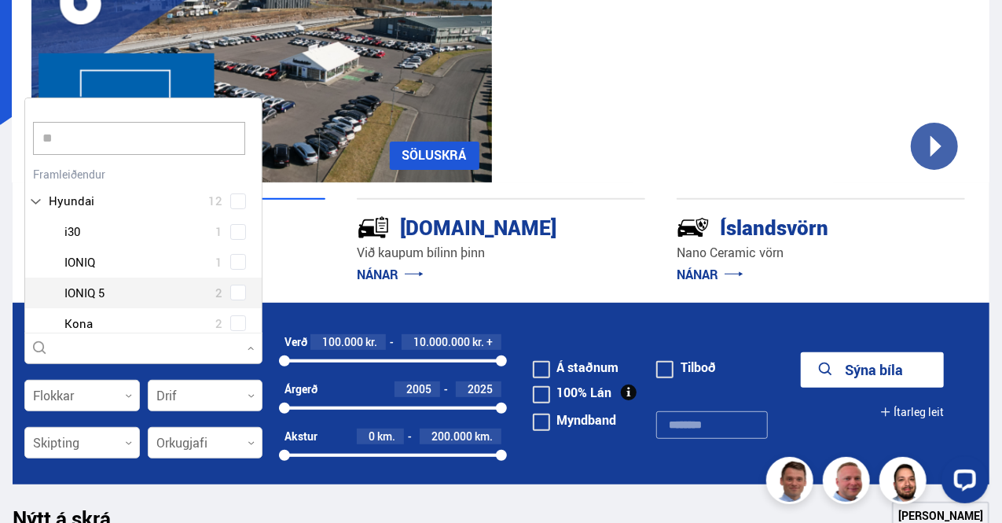 The width and height of the screenshot is (1002, 523). What do you see at coordinates (215, 200) in the screenshot?
I see `span: 12` at bounding box center [215, 200].